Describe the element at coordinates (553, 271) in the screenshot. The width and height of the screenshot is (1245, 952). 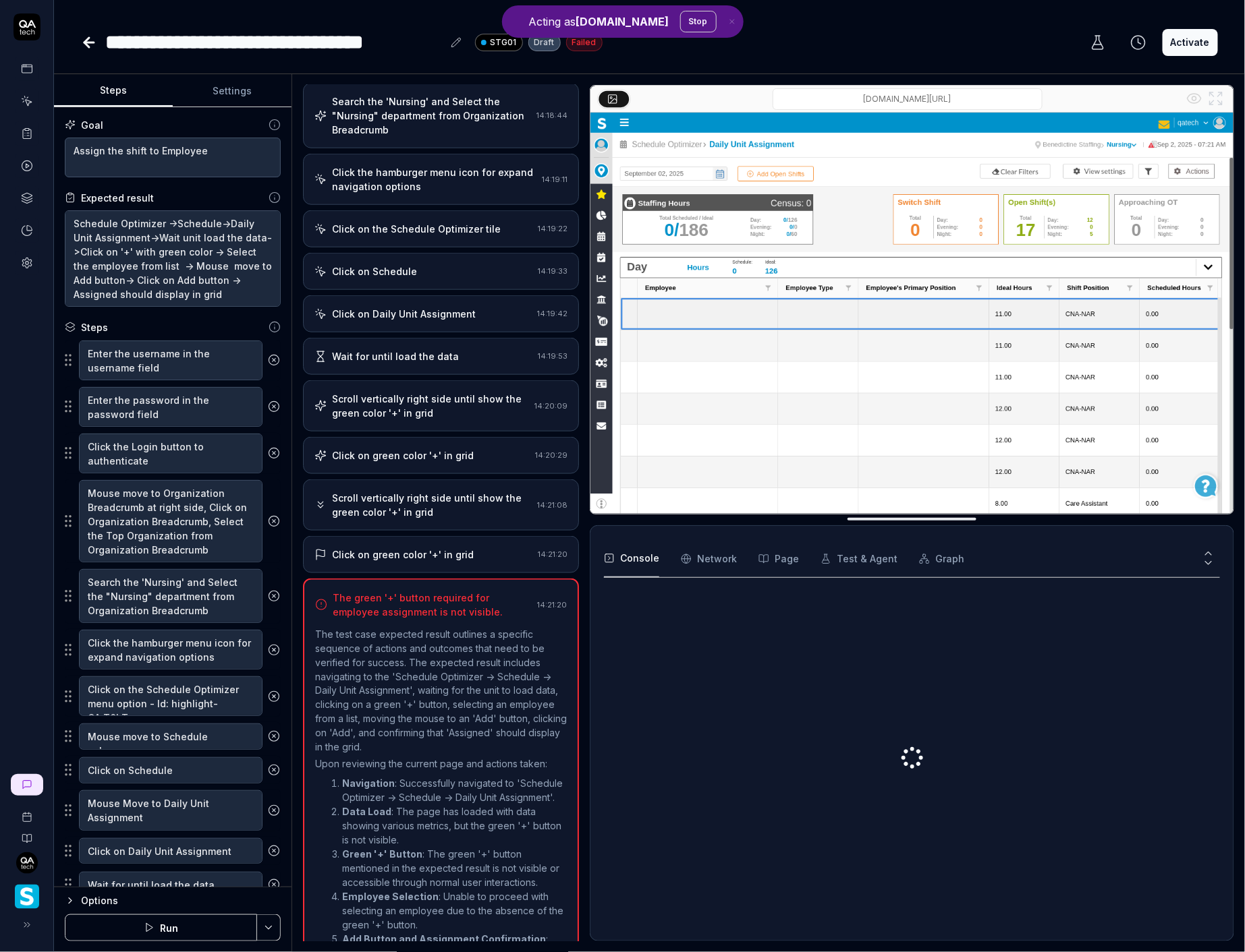
I see `time: 14:19:33` at that location.